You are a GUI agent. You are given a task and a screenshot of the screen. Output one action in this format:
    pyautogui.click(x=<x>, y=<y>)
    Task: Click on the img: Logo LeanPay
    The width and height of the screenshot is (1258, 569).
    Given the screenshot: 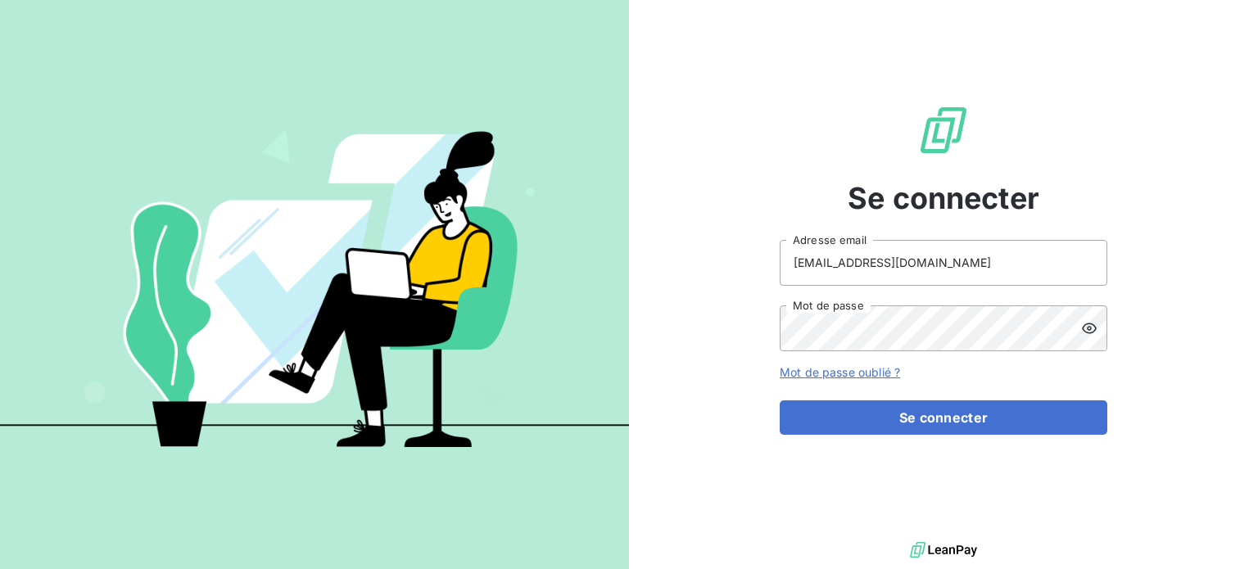 What is the action you would take?
    pyautogui.click(x=944, y=130)
    